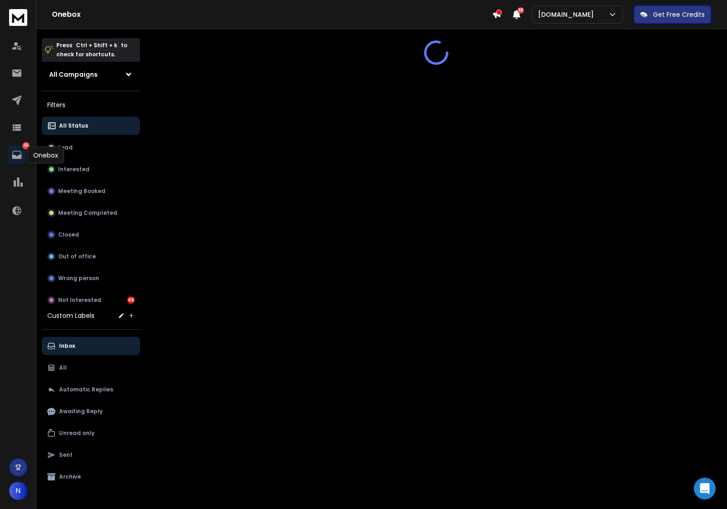  Describe the element at coordinates (66, 455) in the screenshot. I see `p: Sent` at that location.